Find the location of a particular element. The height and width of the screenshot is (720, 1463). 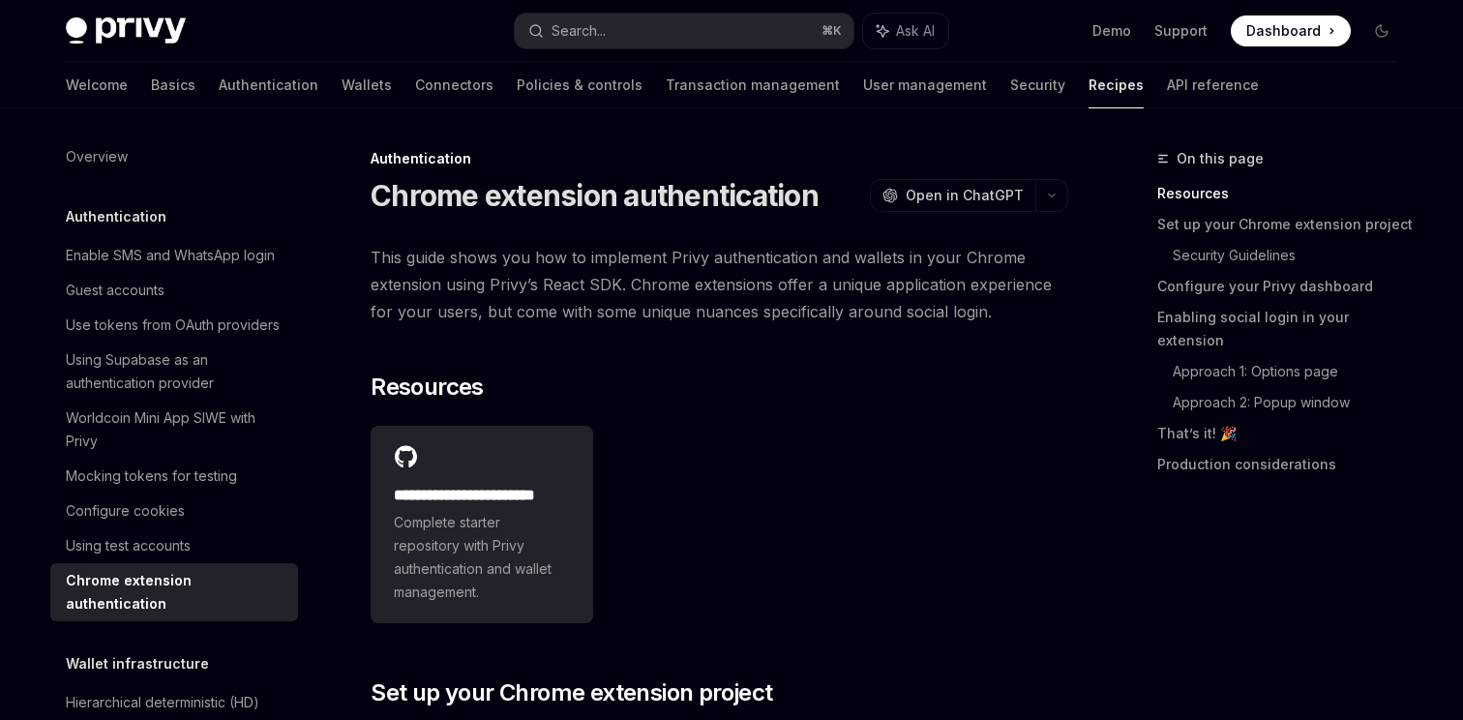

button: Open in ChatGPT is located at coordinates (952, 195).